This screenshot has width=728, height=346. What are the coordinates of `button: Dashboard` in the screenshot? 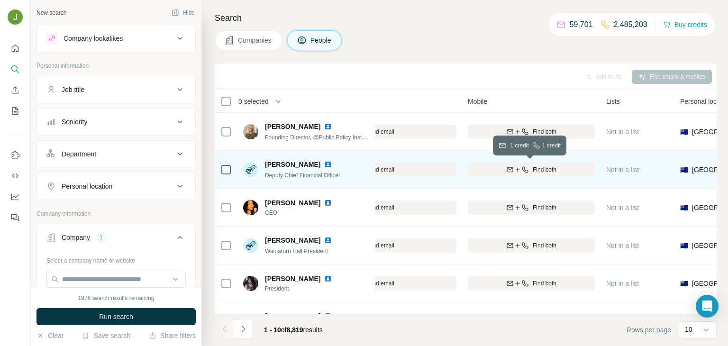 It's located at (15, 197).